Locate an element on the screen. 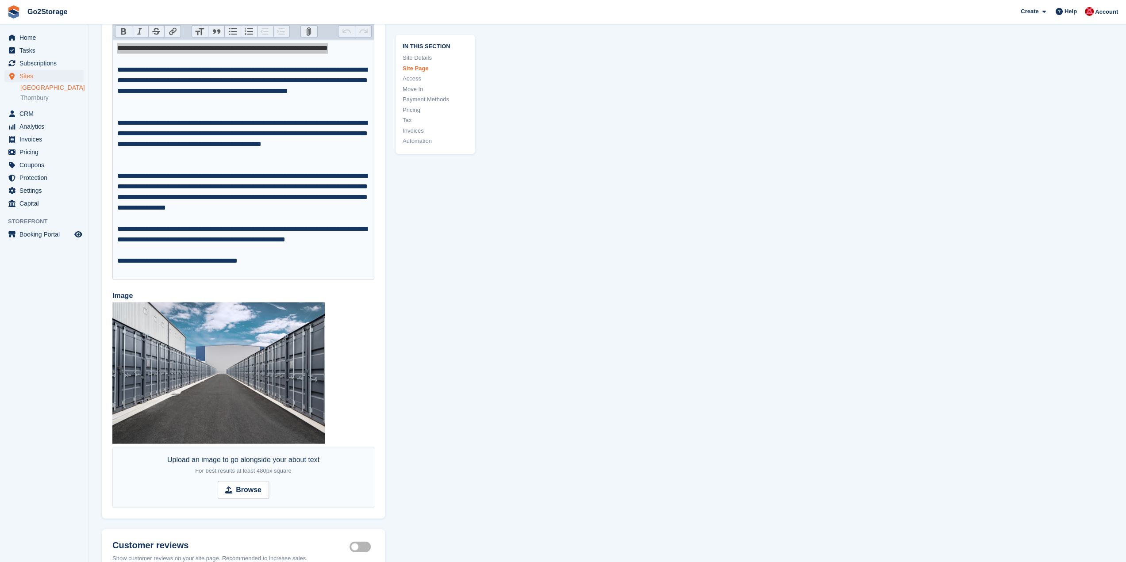 Image resolution: width=1126 pixels, height=562 pixels. span: Capital is located at coordinates (46, 203).